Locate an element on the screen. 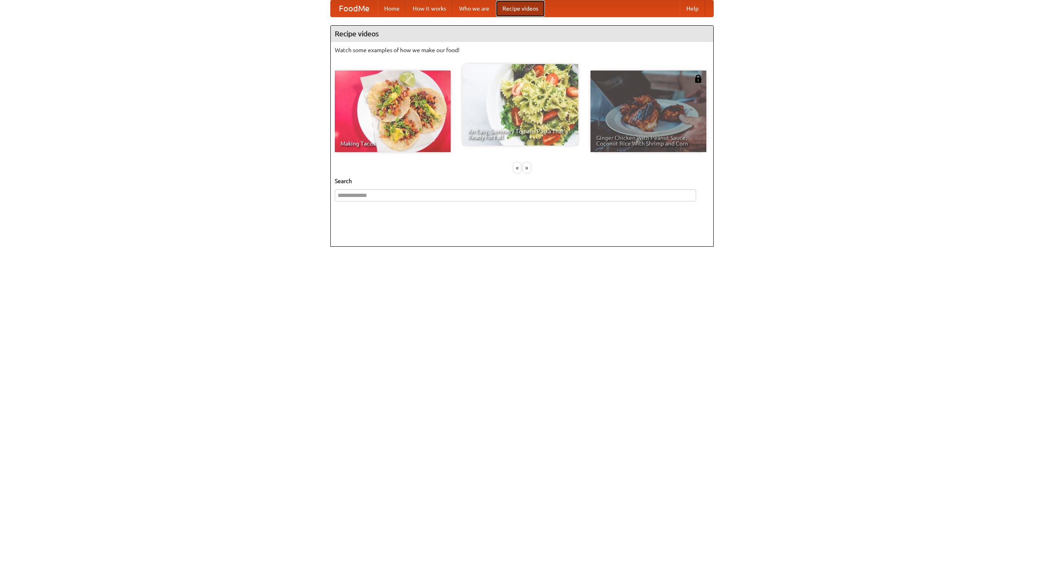  a: Making Tacos is located at coordinates (393, 111).